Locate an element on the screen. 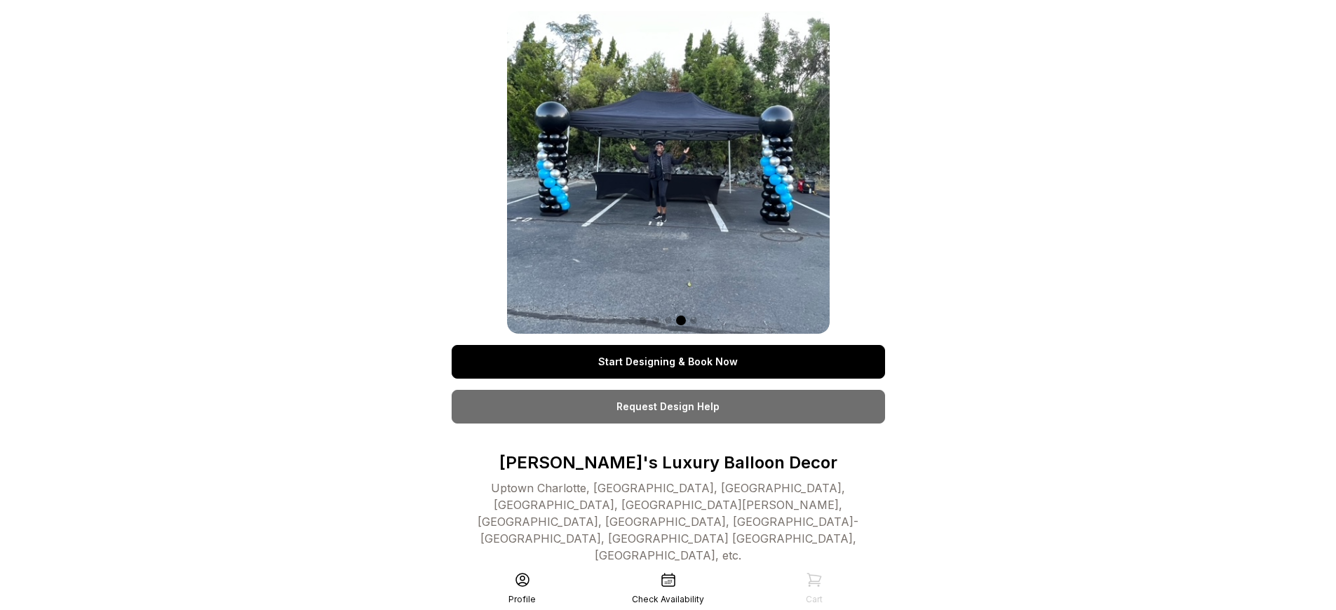 This screenshot has height=610, width=1336. a: Request Design Help is located at coordinates (669, 407).